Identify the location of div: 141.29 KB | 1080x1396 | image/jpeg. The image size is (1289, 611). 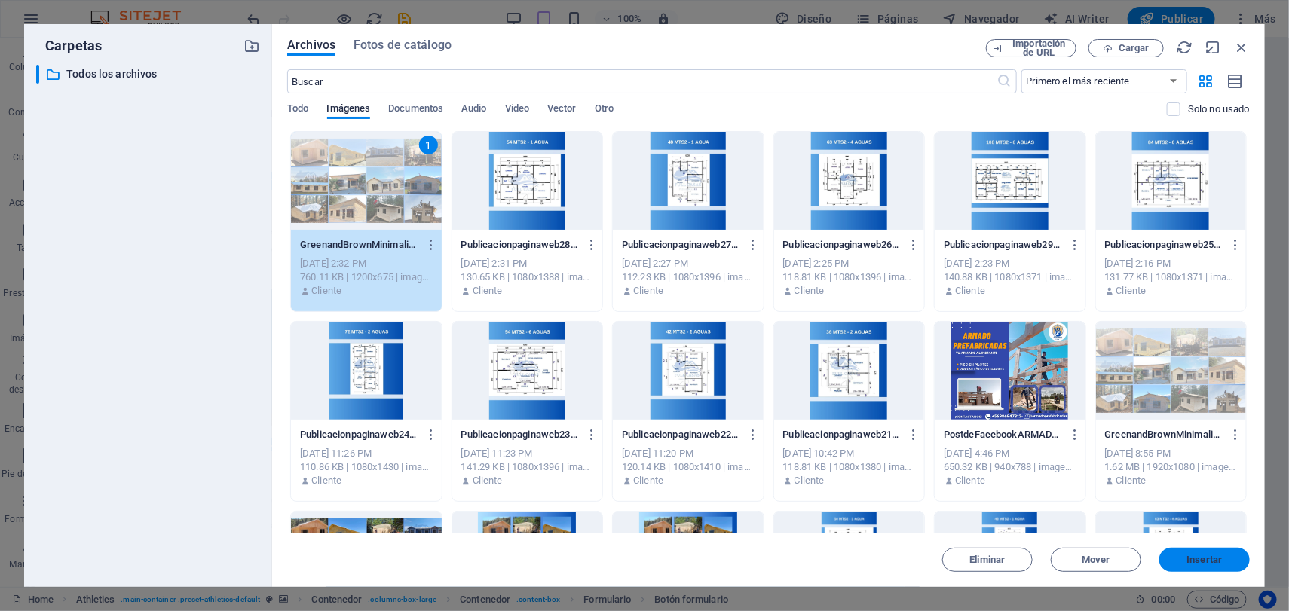
(527, 467).